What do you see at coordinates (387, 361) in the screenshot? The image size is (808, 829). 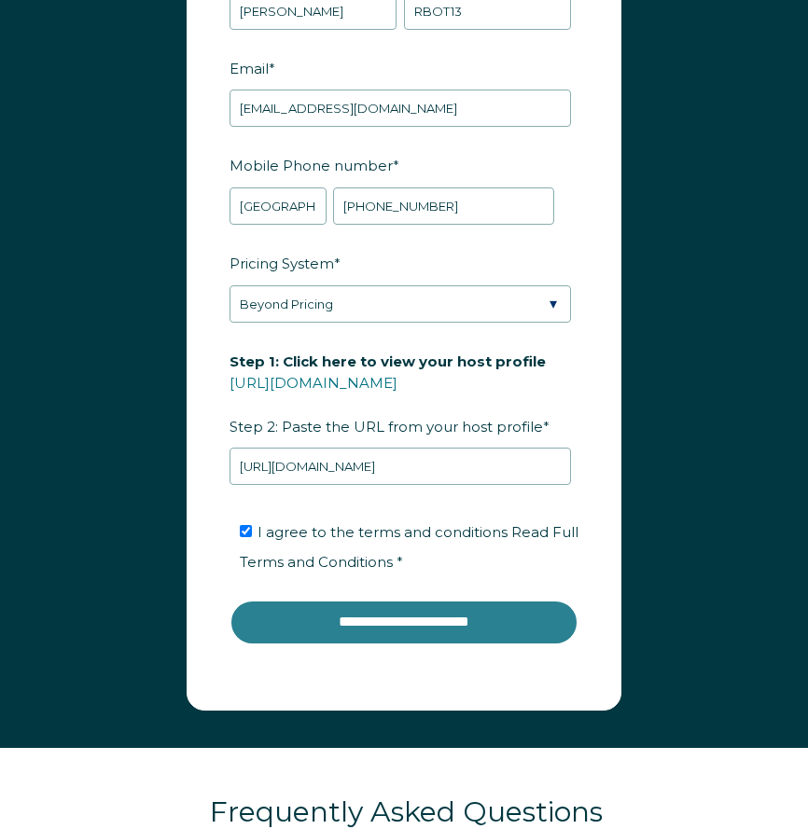 I see `span: Step 1: Click here to view your host profile` at bounding box center [387, 361].